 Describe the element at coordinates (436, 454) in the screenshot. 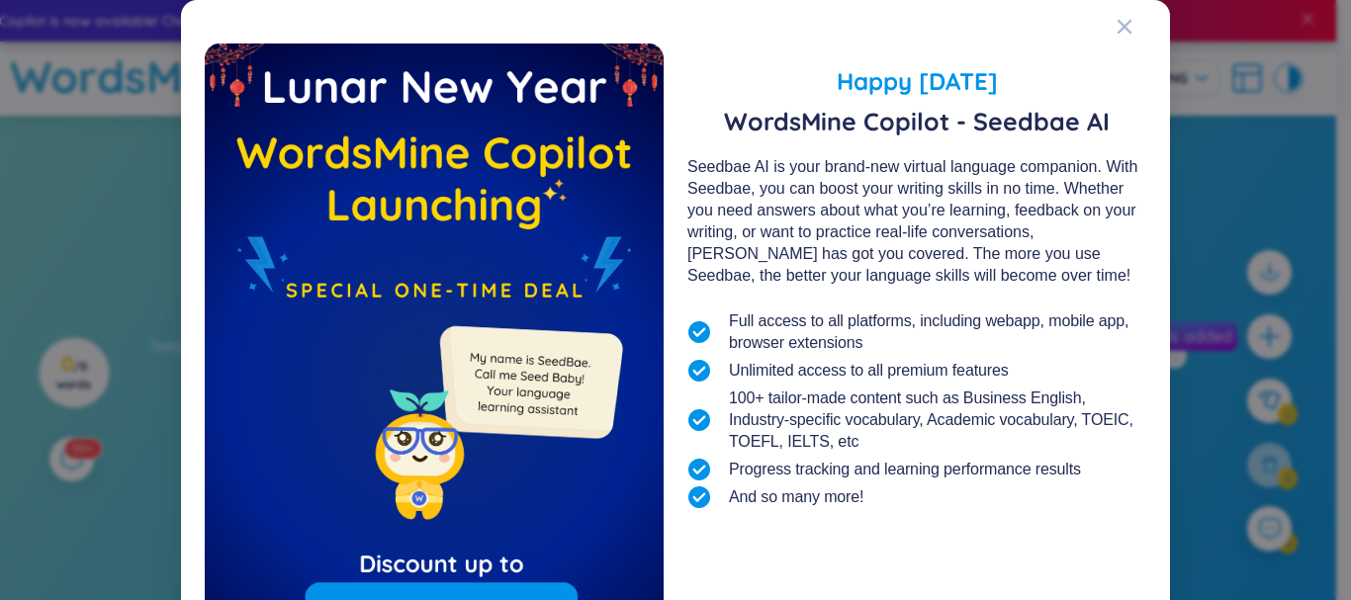

I see `img: minionSeedbaeSmile.22426523.png` at that location.